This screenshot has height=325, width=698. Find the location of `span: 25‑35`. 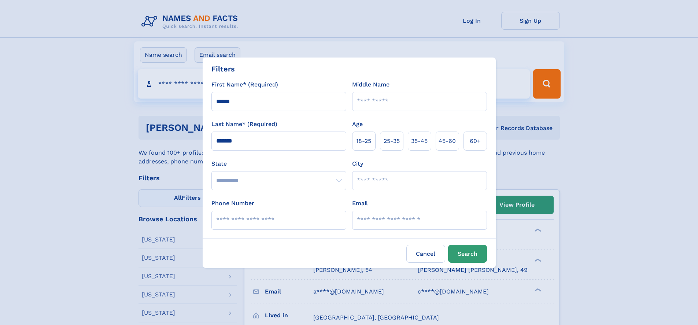

span: 25‑35 is located at coordinates (392, 141).